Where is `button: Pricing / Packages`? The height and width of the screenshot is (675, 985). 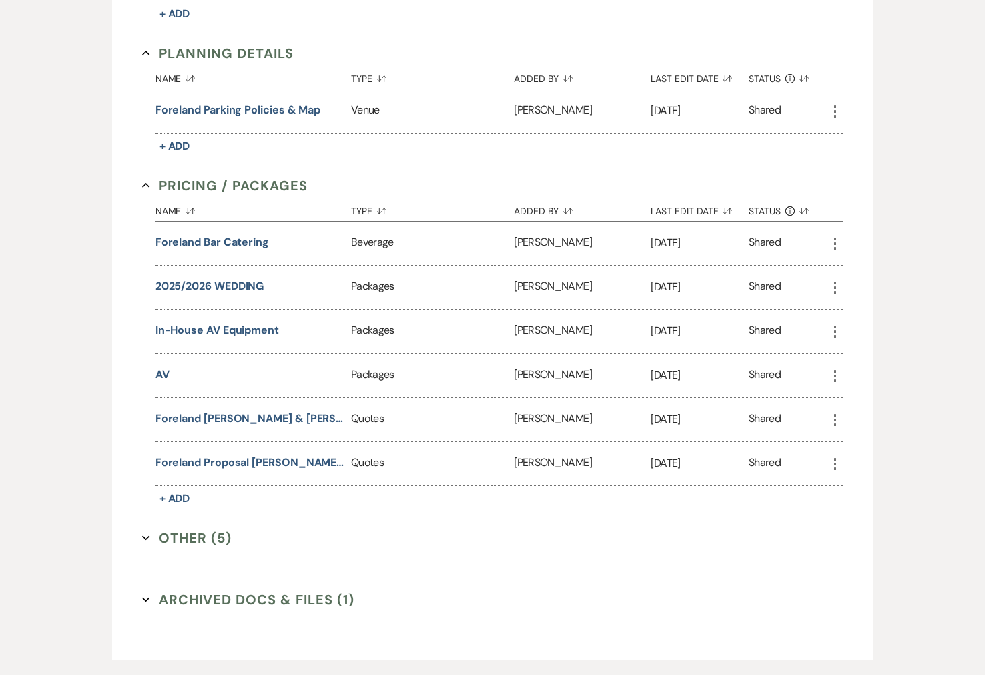
button: Pricing / Packages is located at coordinates (225, 186).